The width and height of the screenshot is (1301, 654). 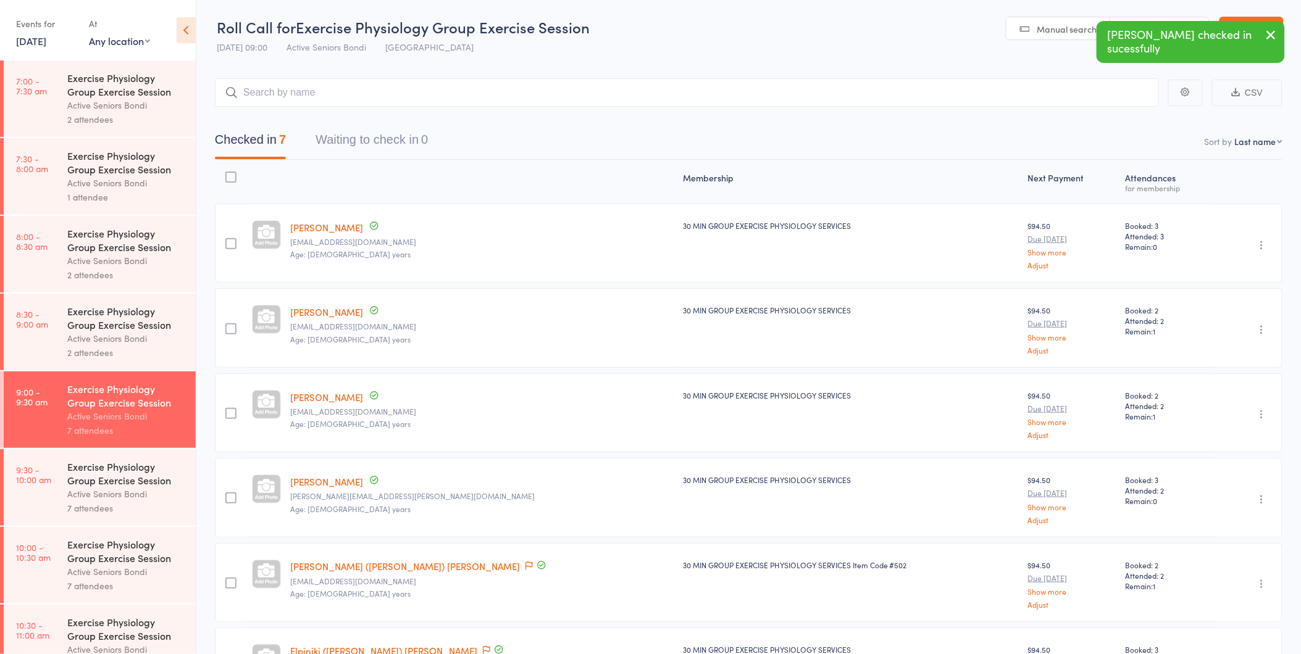 What do you see at coordinates (1251, 29) in the screenshot?
I see `a: Exit roll call` at bounding box center [1251, 29].